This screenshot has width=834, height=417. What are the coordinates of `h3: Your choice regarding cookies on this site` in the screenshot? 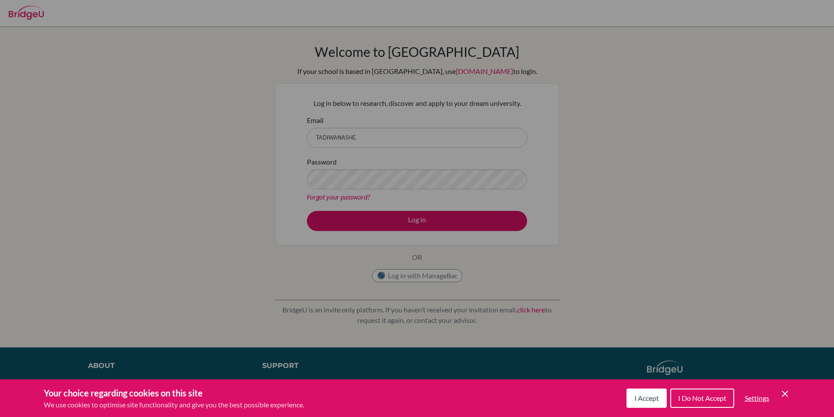 It's located at (174, 393).